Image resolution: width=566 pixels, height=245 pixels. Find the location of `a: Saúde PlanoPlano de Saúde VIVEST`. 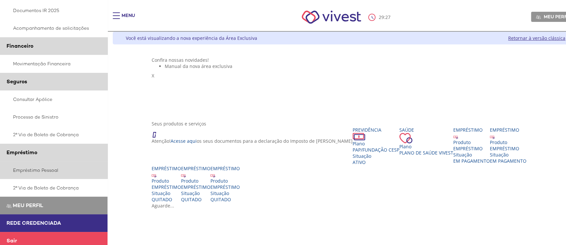

a: Saúde PlanoPlano de Saúde VIVEST is located at coordinates (426, 141).